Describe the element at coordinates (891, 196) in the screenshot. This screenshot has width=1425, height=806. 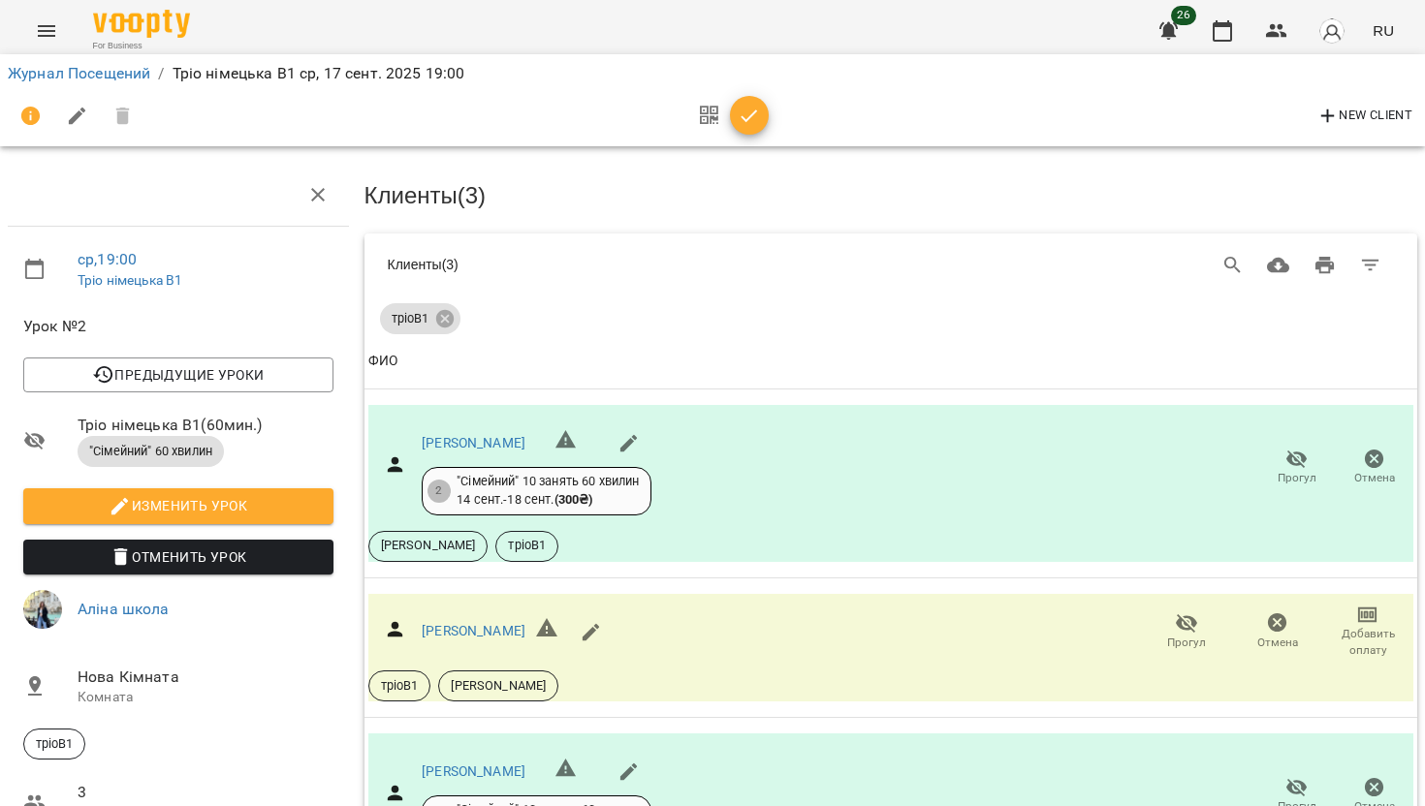
I see `h3: Клиенты ( 3 )` at that location.